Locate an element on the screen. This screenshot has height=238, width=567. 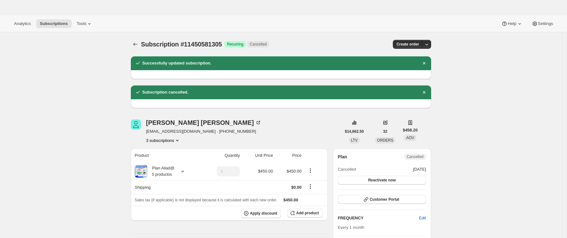
th: Quantity is located at coordinates (221, 156).